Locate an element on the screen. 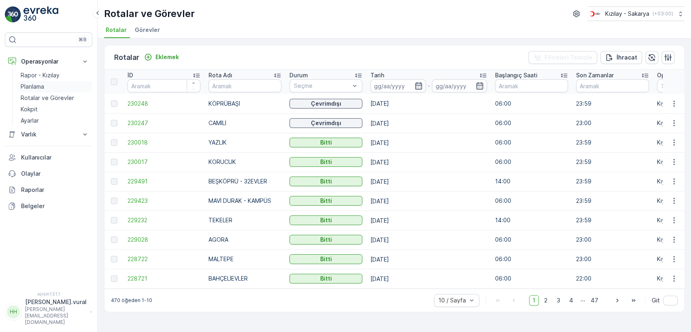  font: Rapor - Kızılay is located at coordinates (40, 75).